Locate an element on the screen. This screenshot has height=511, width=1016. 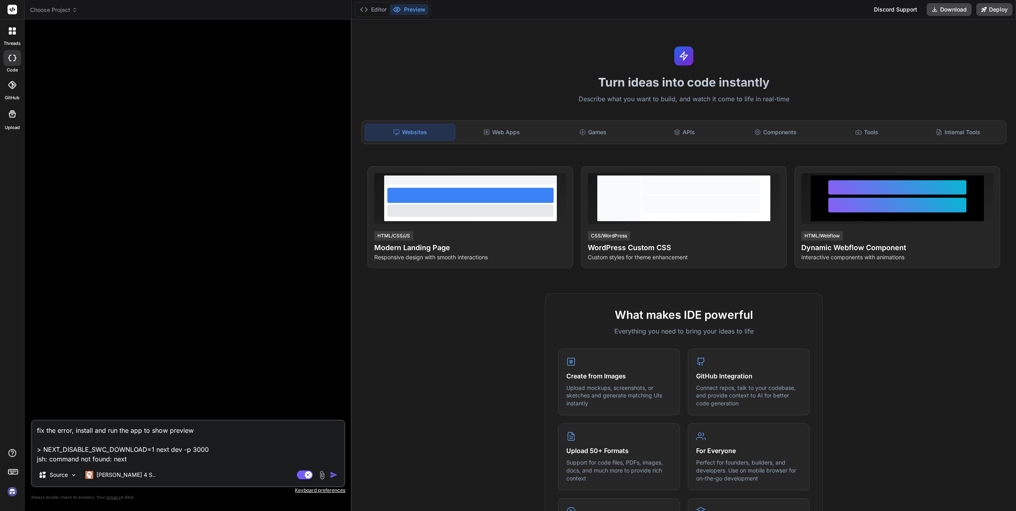
div: Components is located at coordinates (775, 132).